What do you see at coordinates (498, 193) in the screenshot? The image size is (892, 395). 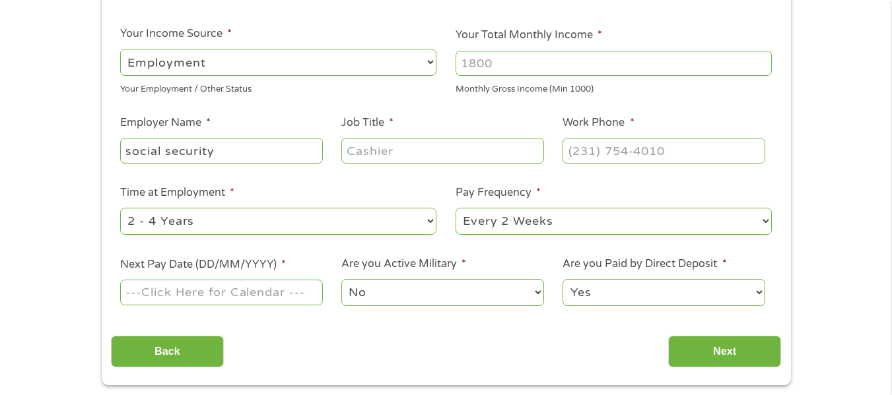 I see `label: Pay Frequency` at bounding box center [498, 193].